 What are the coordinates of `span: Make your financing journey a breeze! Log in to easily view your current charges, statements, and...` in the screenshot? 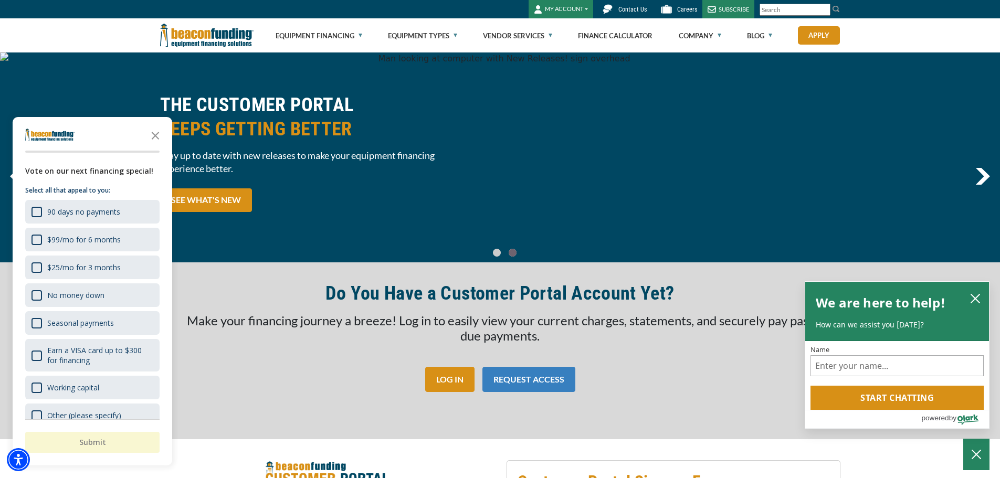 It's located at (500, 328).